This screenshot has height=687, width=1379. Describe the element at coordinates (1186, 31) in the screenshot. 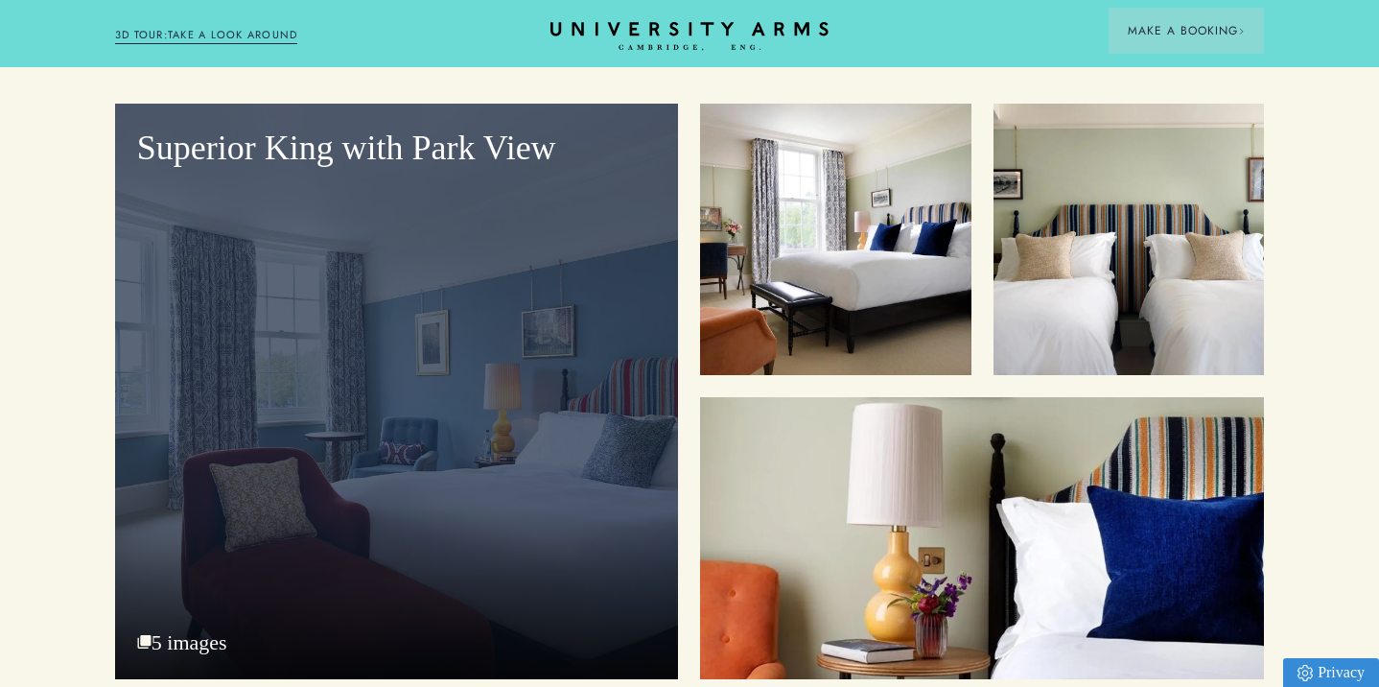

I see `button: Make a BookingArrow icon` at that location.